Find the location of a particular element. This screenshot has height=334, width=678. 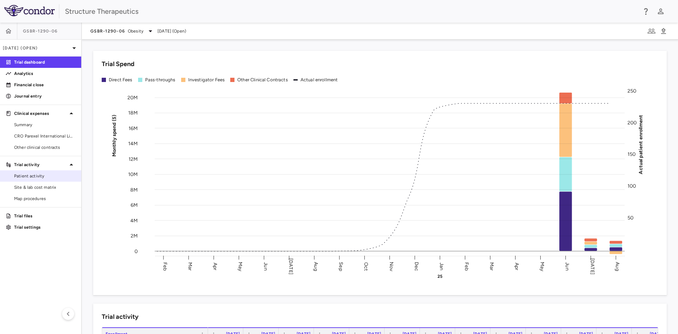

tspan: 6M is located at coordinates (134, 205).